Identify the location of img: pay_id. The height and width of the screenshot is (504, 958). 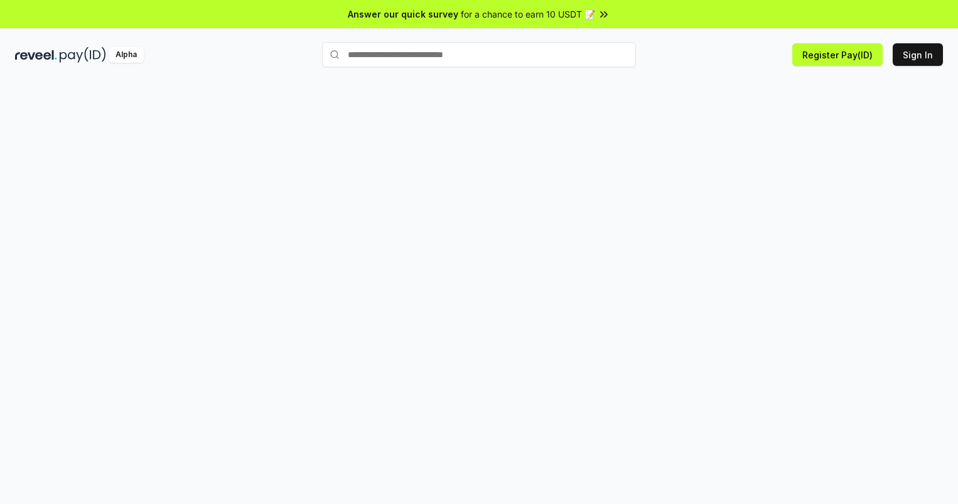
(83, 55).